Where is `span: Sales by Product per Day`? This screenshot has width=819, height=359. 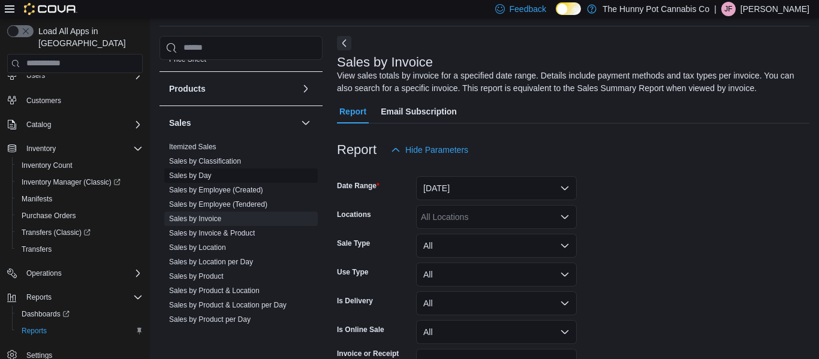
span: Sales by Product per Day is located at coordinates (210, 320).